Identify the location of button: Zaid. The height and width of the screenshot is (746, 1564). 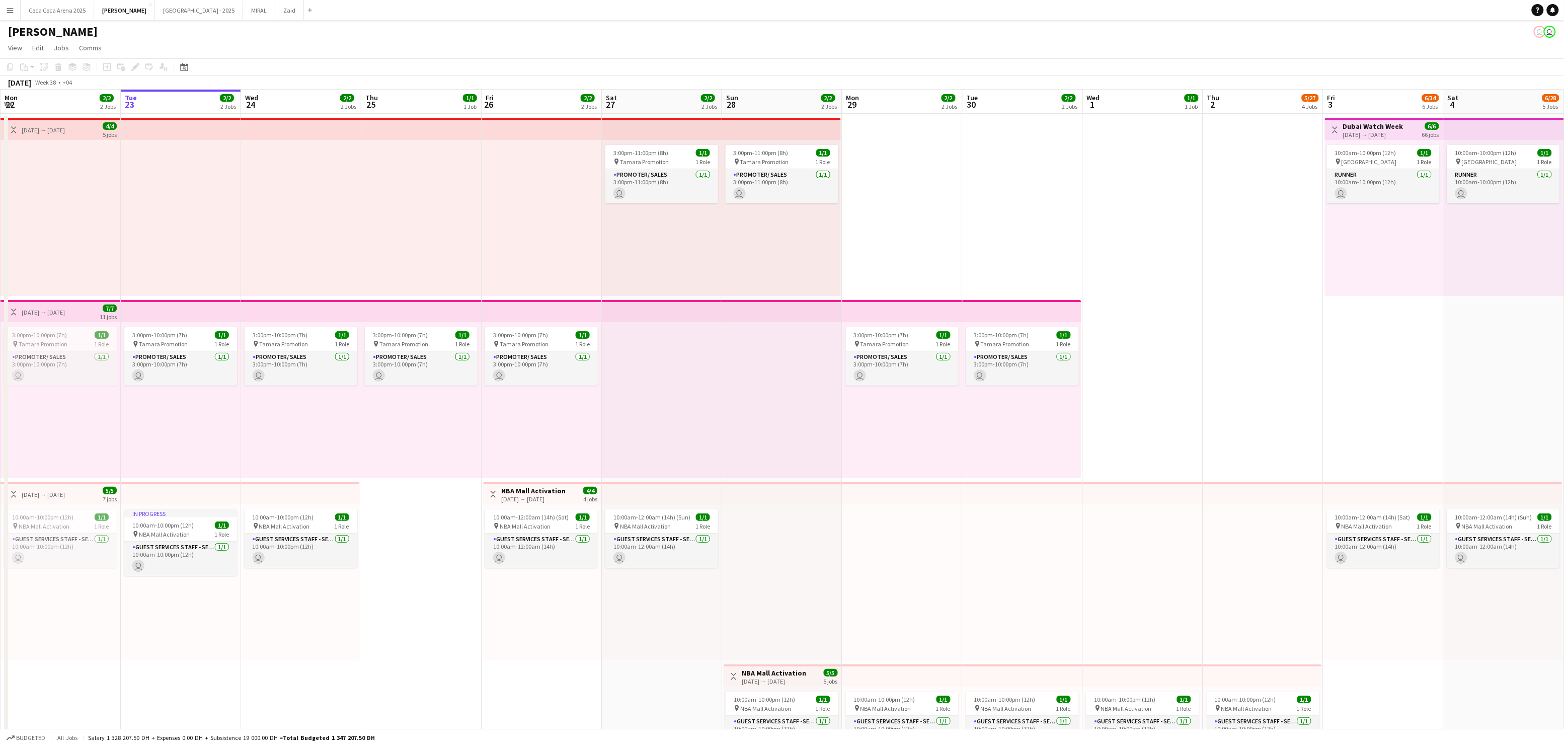
(289, 10).